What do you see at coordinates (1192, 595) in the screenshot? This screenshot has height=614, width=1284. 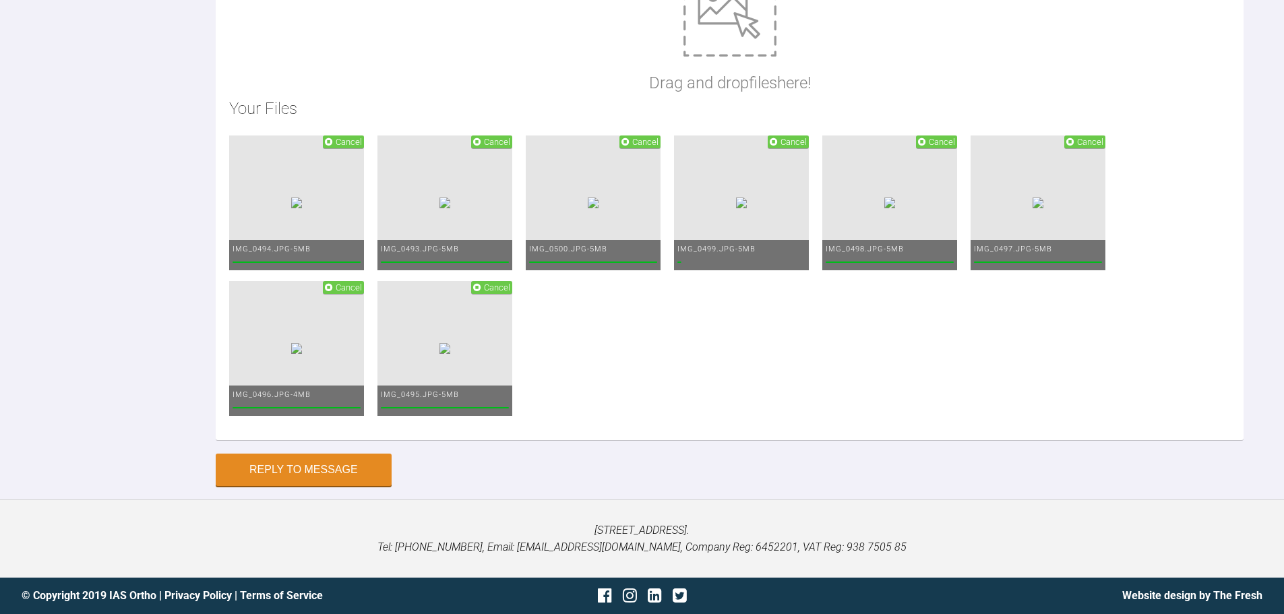 I see `a: Website design by The Fresh` at bounding box center [1192, 595].